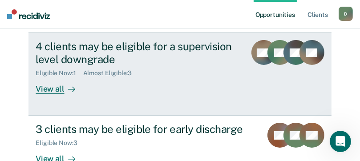 The height and width of the screenshot is (161, 360). Describe the element at coordinates (28, 14) in the screenshot. I see `img: Recidiviz` at that location.